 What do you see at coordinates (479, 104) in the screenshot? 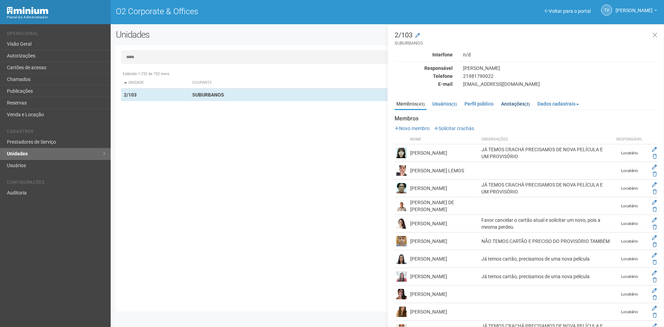
I see `a: Perfil público` at bounding box center [479, 104].